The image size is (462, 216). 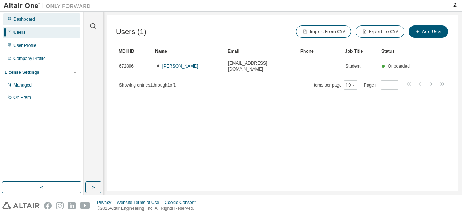 I want to click on div: Dashboard, so click(x=24, y=19).